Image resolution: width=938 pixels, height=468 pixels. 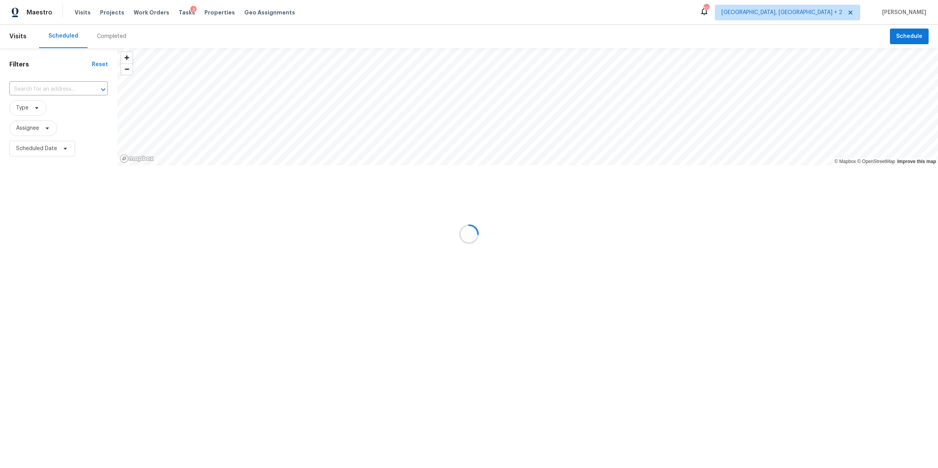 What do you see at coordinates (845, 161) in the screenshot?
I see `a: Mapbox` at bounding box center [845, 161].